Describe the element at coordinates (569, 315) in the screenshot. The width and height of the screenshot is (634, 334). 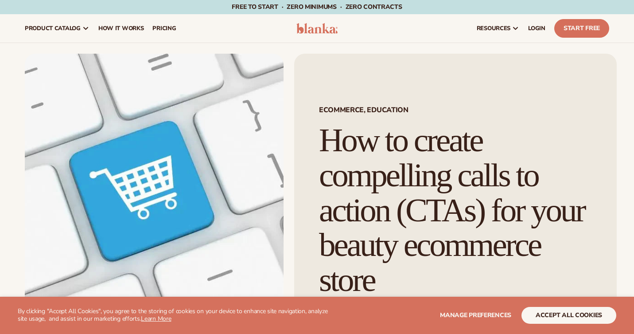
I see `button: accept all cookies` at that location.